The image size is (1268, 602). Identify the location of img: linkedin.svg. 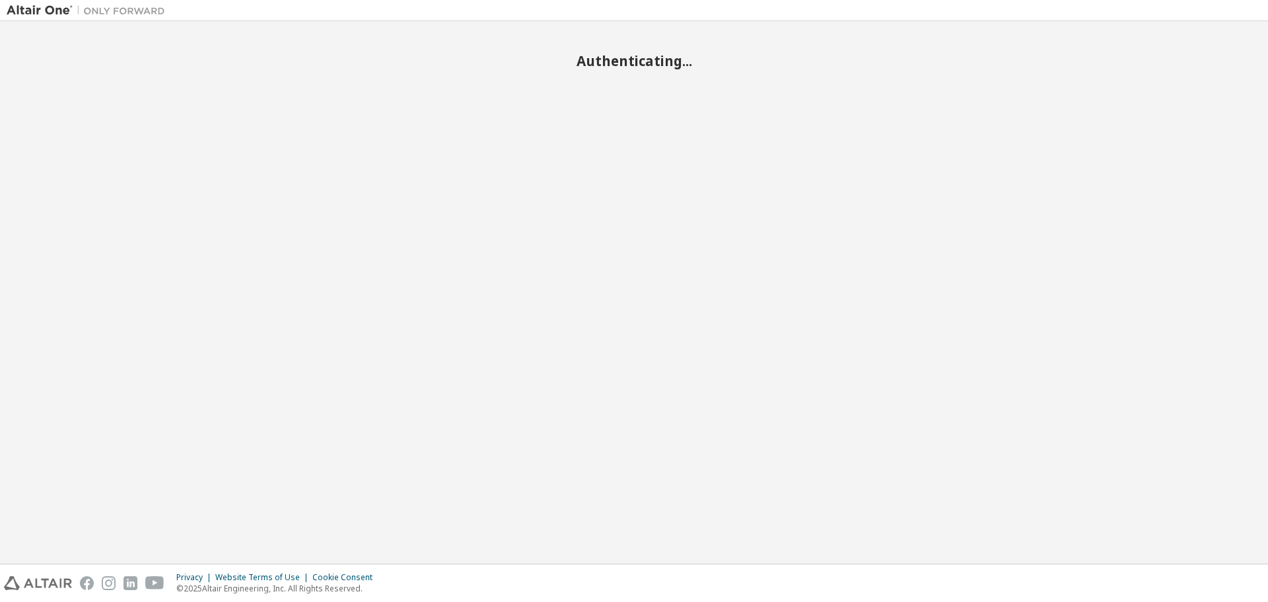
(130, 582).